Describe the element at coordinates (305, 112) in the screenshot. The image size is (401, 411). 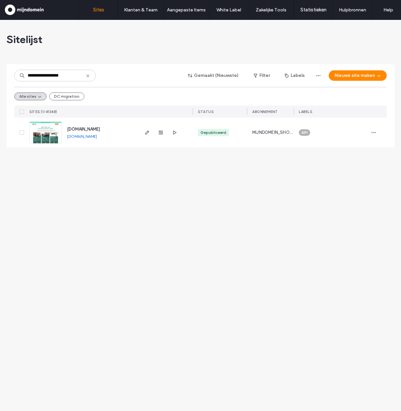
I see `span: LABELS` at that location.